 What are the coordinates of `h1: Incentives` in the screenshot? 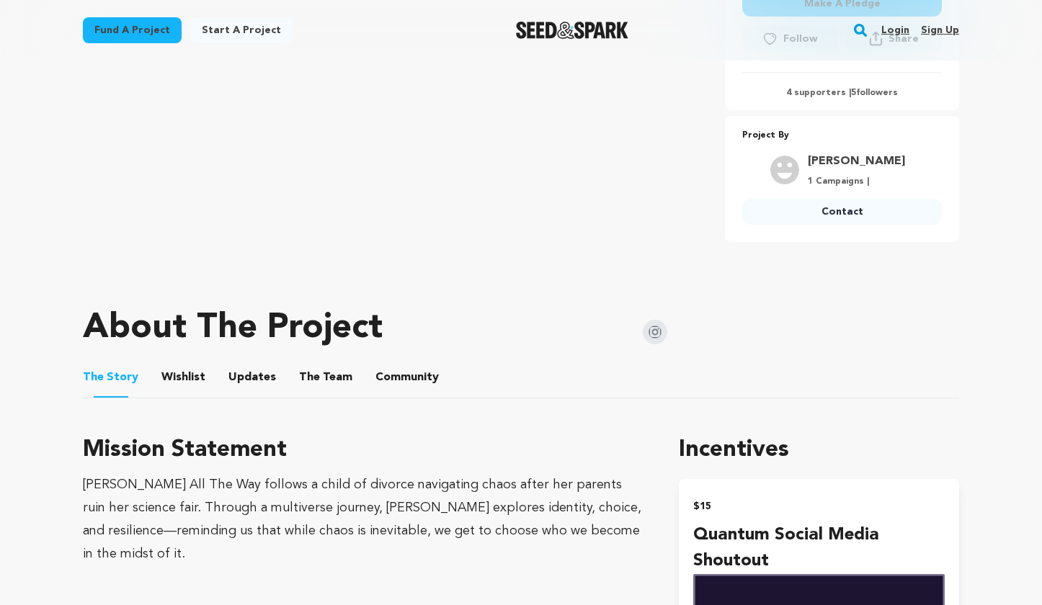 It's located at (818, 450).